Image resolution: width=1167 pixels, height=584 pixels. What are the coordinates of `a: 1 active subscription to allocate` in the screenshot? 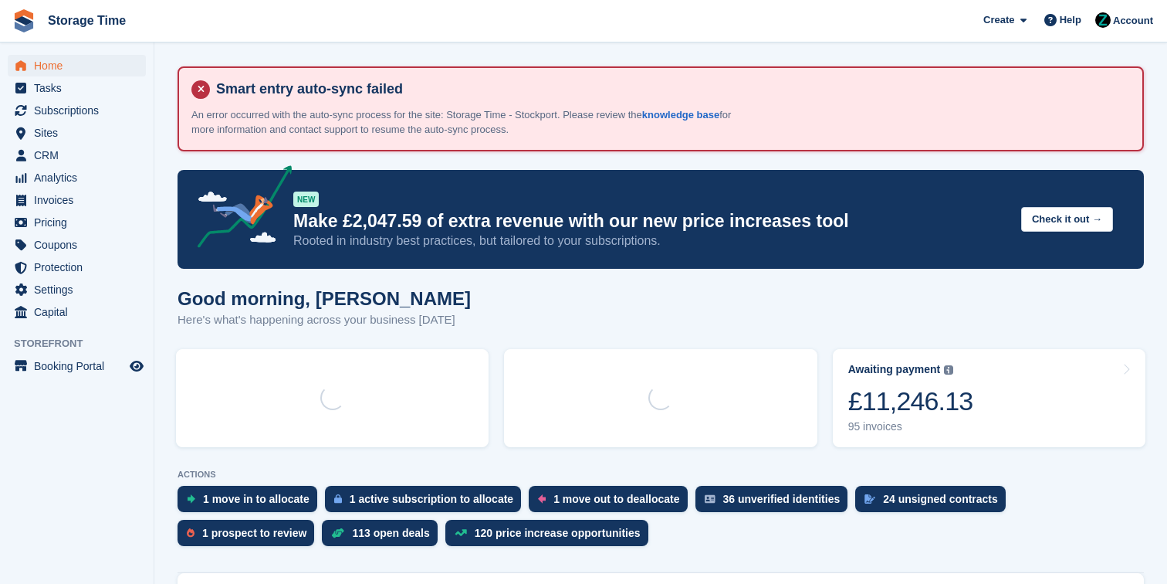 It's located at (427, 503).